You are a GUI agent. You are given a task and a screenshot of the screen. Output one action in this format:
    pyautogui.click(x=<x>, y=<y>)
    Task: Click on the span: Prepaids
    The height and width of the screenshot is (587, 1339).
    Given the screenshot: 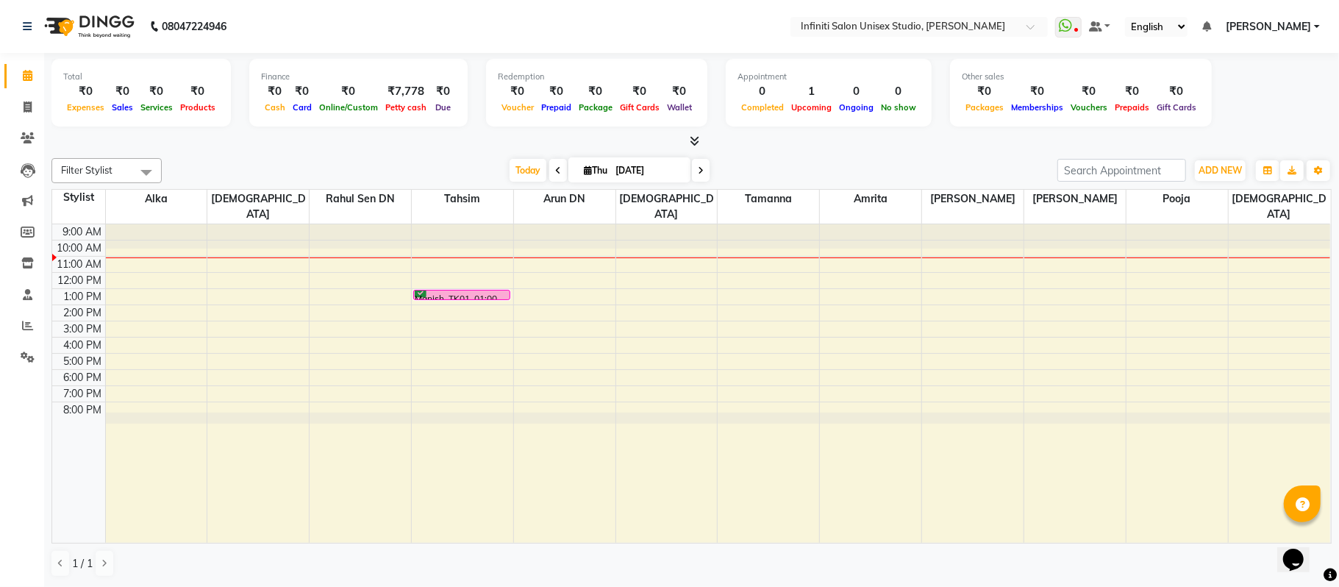 What is the action you would take?
    pyautogui.click(x=1132, y=107)
    